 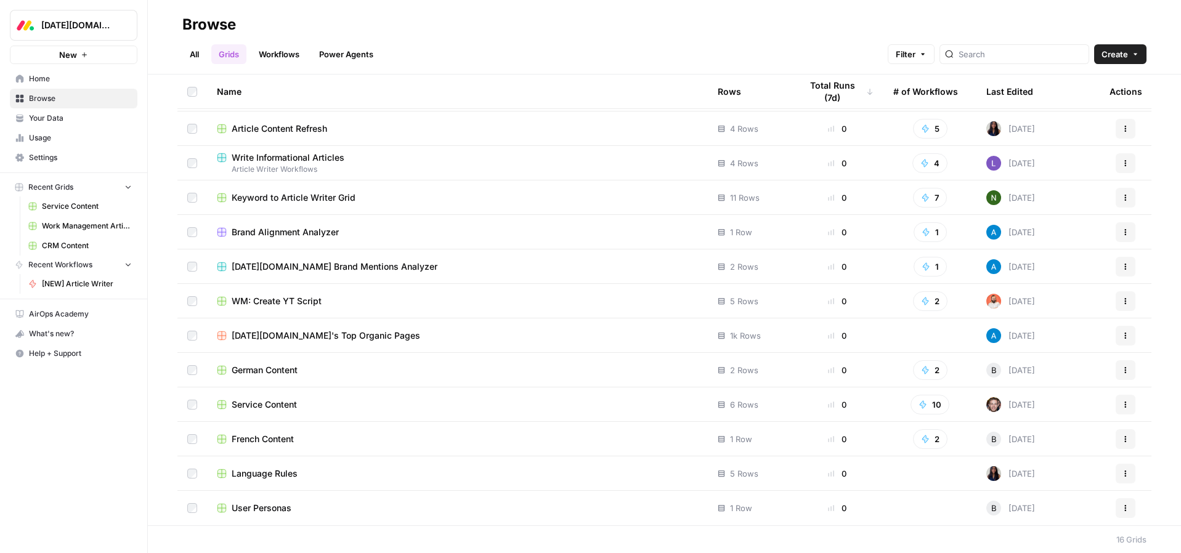 What do you see at coordinates (73, 79) in the screenshot?
I see `a: Home` at bounding box center [73, 79].